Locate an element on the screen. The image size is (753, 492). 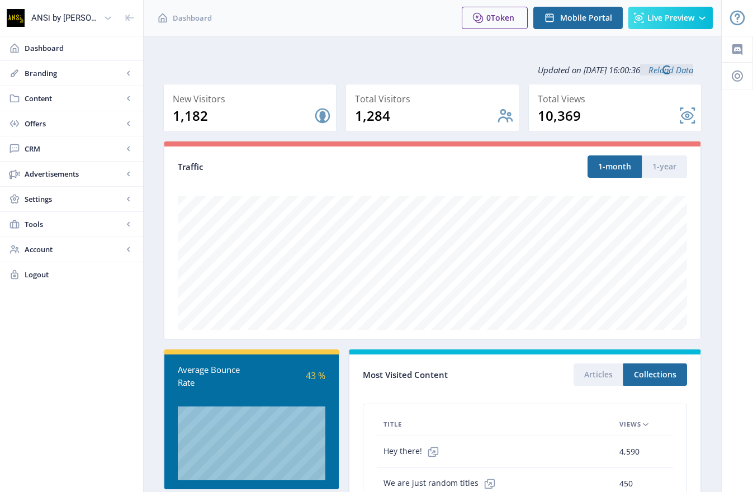
button: Collections is located at coordinates (655, 375).